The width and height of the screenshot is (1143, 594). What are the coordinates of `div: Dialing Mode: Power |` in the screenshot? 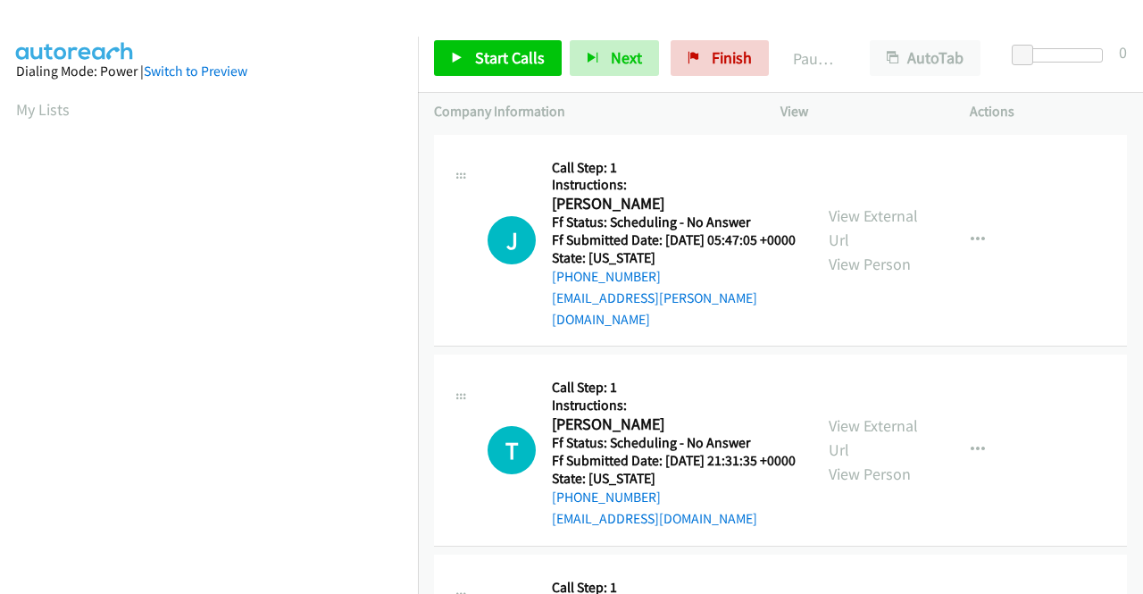 It's located at (209, 71).